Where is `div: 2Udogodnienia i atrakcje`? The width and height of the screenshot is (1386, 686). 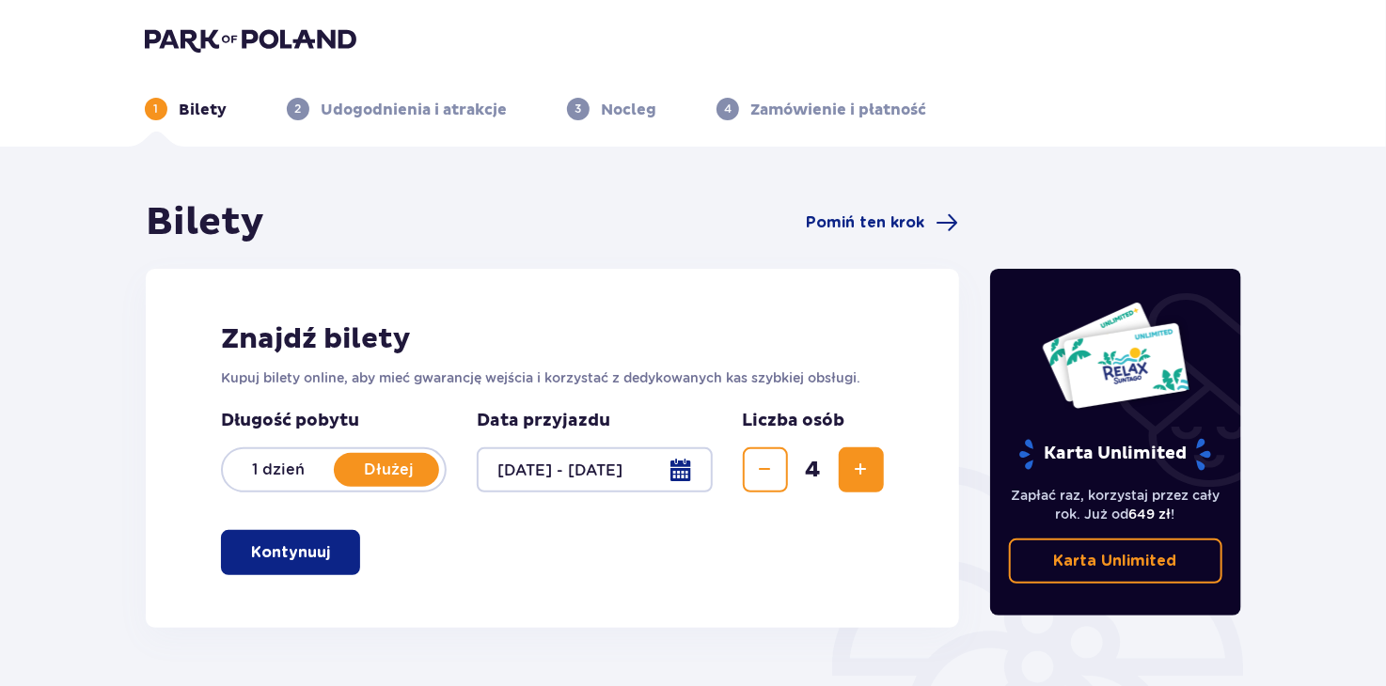 div: 2Udogodnienia i atrakcje is located at coordinates (397, 109).